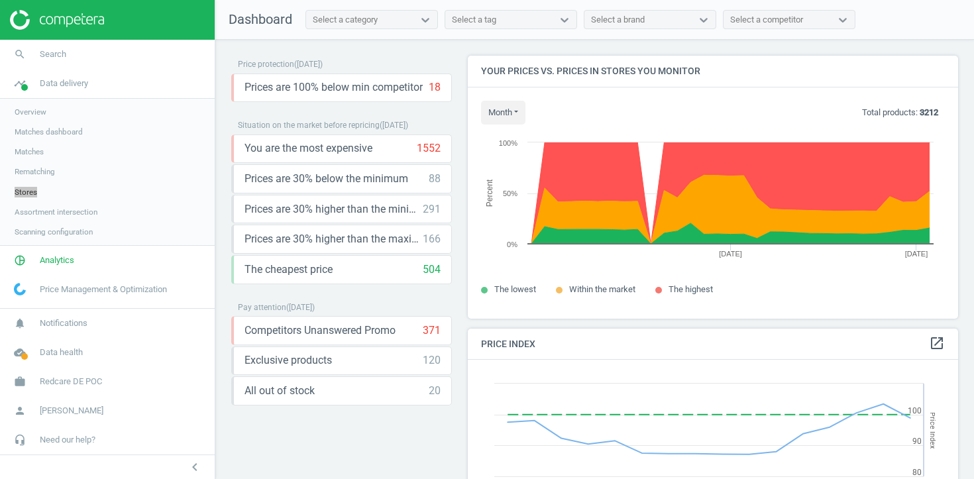 Image resolution: width=974 pixels, height=479 pixels. What do you see at coordinates (53, 54) in the screenshot?
I see `span: Search` at bounding box center [53, 54].